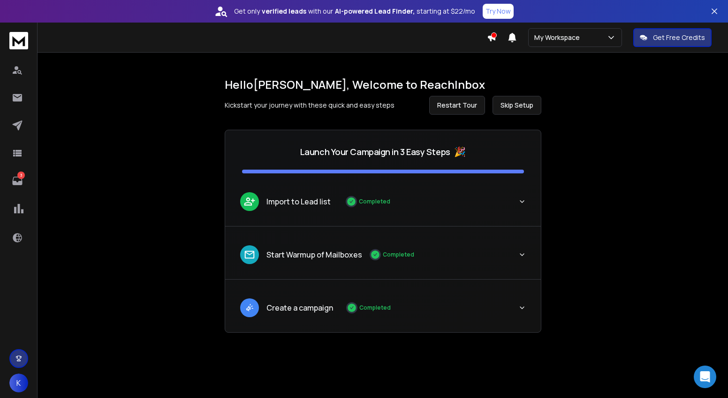 Image resolution: width=728 pixels, height=398 pixels. Describe the element at coordinates (673, 38) in the screenshot. I see `button: Get Free Credits` at that location.